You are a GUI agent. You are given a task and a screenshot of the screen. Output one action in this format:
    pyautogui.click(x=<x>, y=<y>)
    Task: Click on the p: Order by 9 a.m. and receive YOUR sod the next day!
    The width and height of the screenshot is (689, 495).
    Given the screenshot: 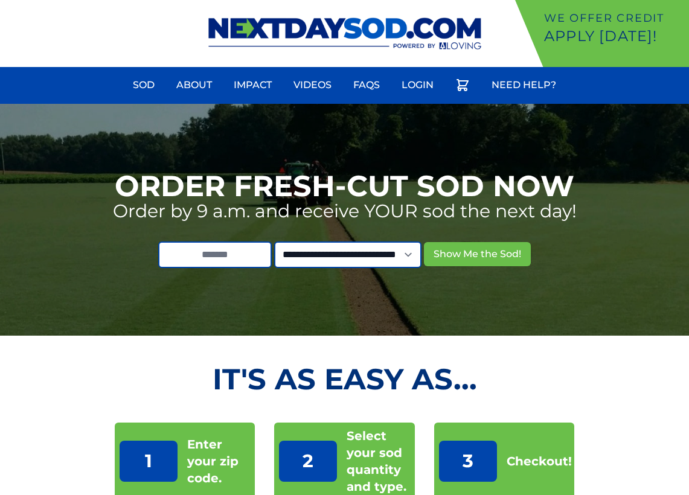 What is the action you would take?
    pyautogui.click(x=345, y=211)
    